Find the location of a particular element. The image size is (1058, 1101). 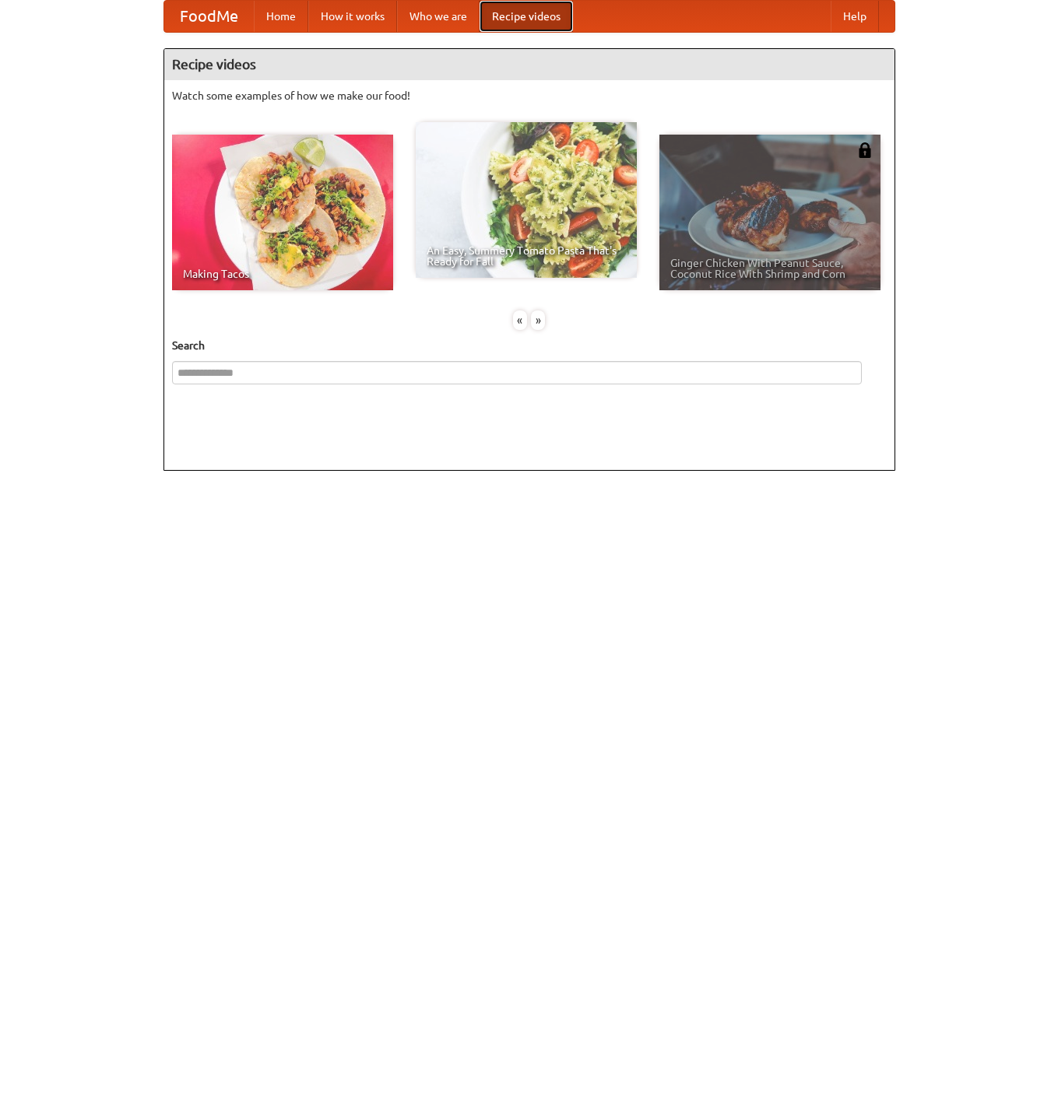

a: An Easy, Summery Tomato Pasta That's Ready for Fall is located at coordinates (526, 200).